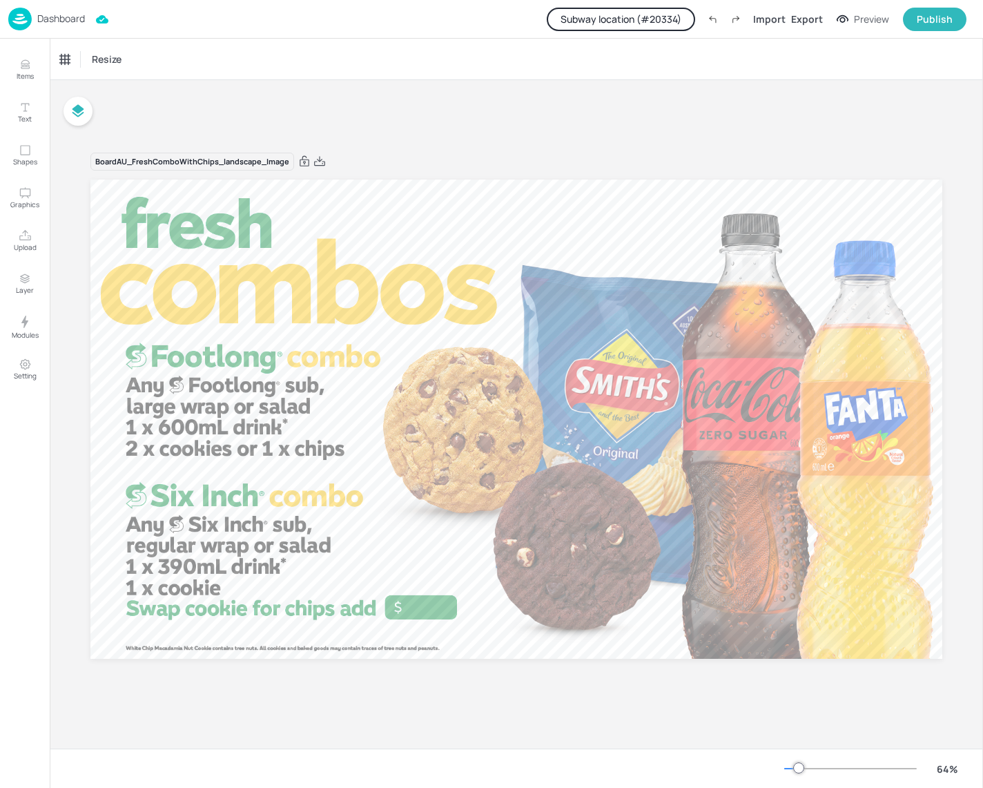 The width and height of the screenshot is (983, 788). I want to click on button: Publish, so click(935, 19).